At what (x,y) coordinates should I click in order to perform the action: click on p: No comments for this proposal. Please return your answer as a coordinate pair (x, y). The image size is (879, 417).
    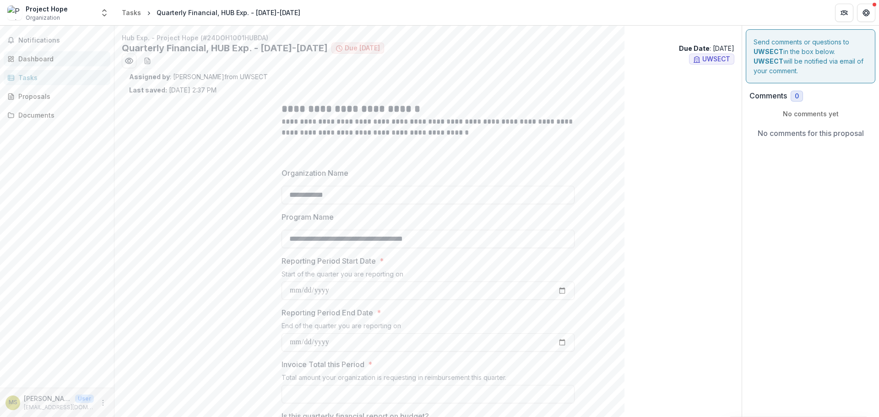
    Looking at the image, I should click on (811, 133).